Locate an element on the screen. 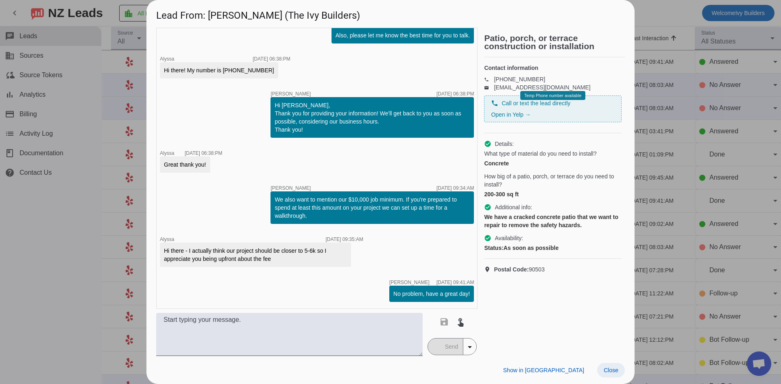  div: We have a cracked concrete patio that we want to repair to remove the safety hazards. is located at coordinates (553, 221).